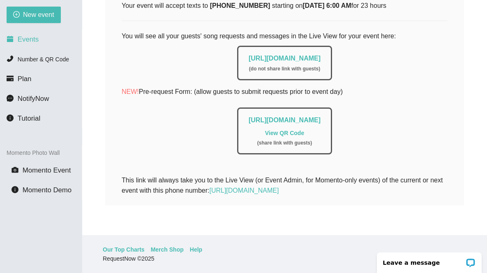 This screenshot has height=273, width=487. I want to click on span: New event, so click(39, 14).